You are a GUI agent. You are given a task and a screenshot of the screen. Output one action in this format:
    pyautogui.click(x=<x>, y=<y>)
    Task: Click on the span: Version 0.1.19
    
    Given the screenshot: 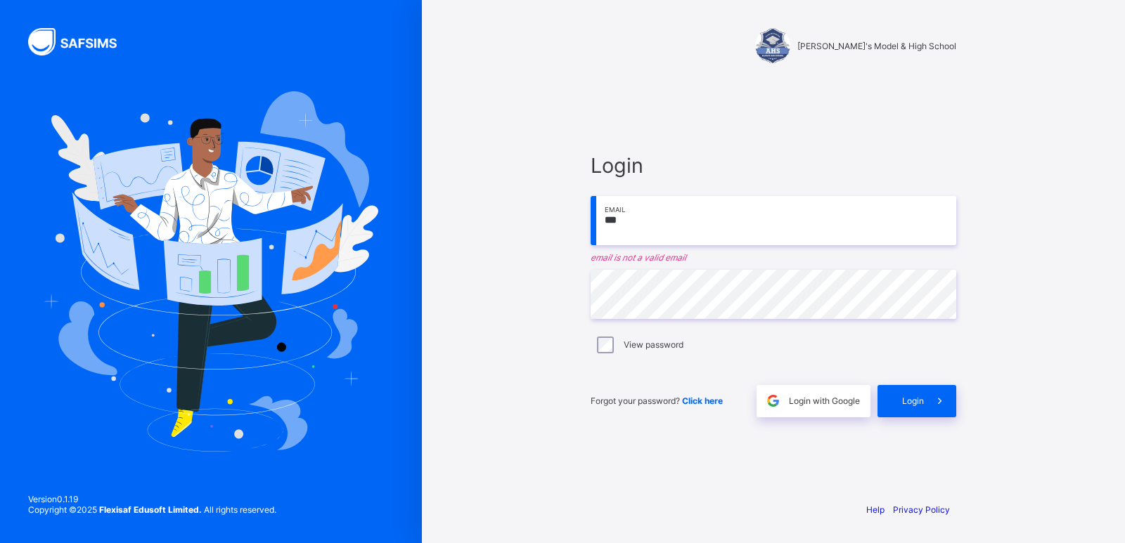 What is the action you would take?
    pyautogui.click(x=152, y=499)
    